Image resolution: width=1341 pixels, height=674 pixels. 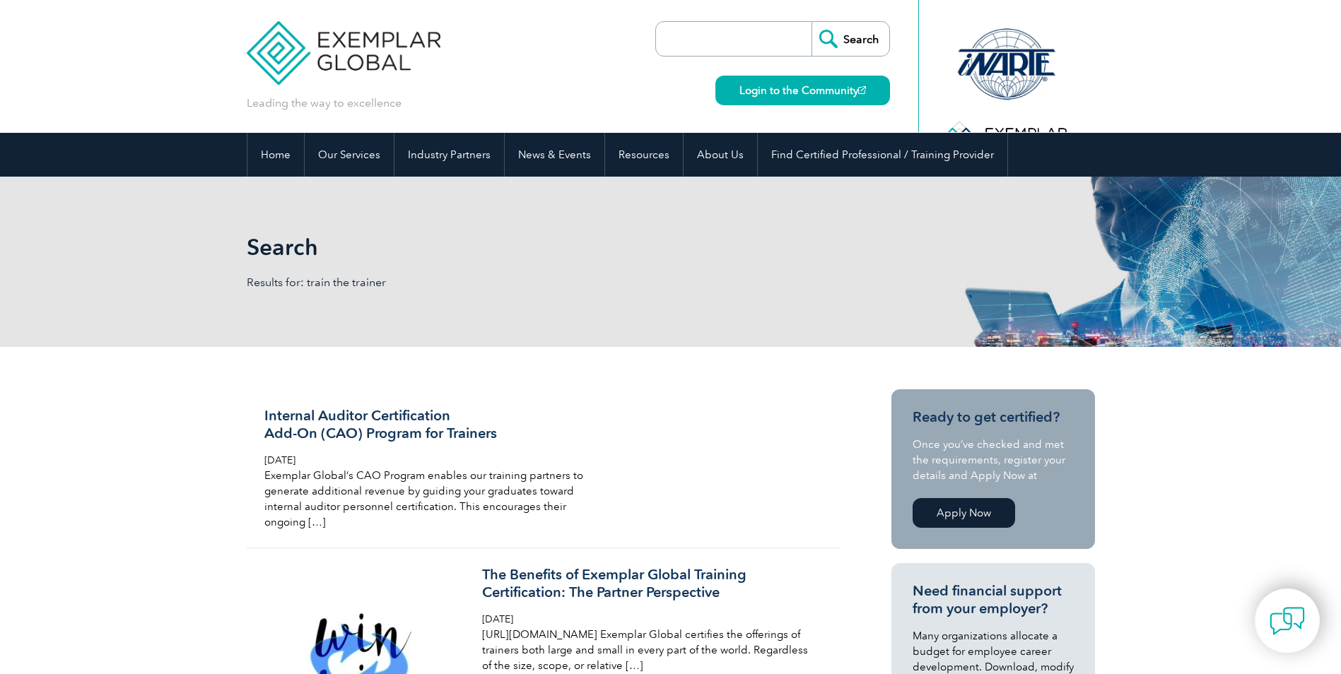 What do you see at coordinates (554, 155) in the screenshot?
I see `a: News & Events` at bounding box center [554, 155].